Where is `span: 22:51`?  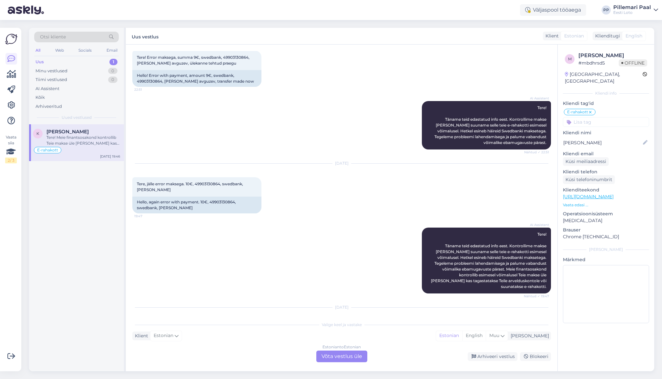 span: 22:51 is located at coordinates (146, 89).